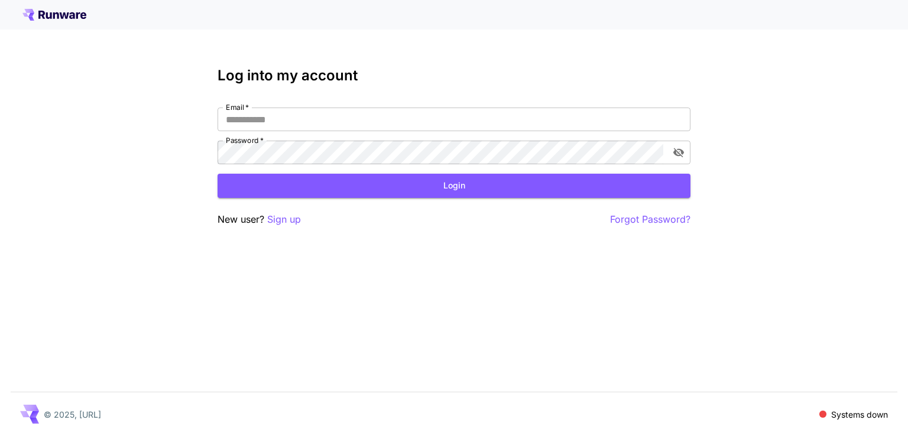 The width and height of the screenshot is (908, 436). I want to click on button: Login, so click(454, 186).